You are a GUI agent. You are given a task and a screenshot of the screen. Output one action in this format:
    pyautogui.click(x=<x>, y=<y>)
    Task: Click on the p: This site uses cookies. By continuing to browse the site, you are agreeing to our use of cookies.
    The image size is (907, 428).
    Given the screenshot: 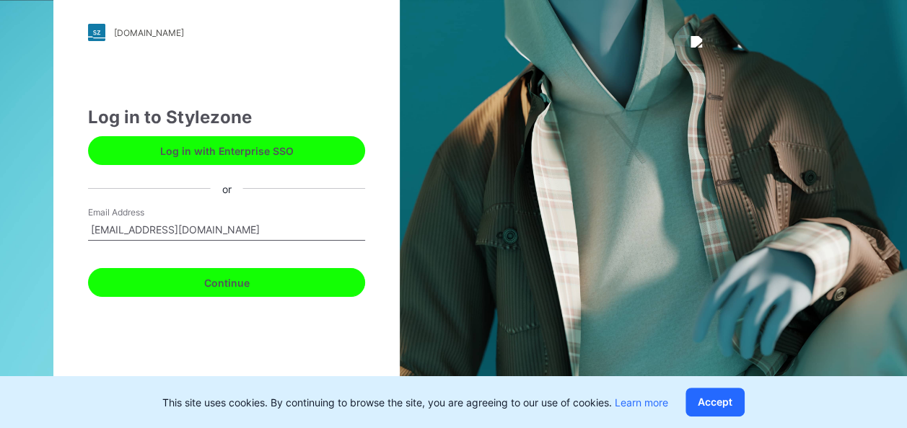 What is the action you would take?
    pyautogui.click(x=415, y=402)
    